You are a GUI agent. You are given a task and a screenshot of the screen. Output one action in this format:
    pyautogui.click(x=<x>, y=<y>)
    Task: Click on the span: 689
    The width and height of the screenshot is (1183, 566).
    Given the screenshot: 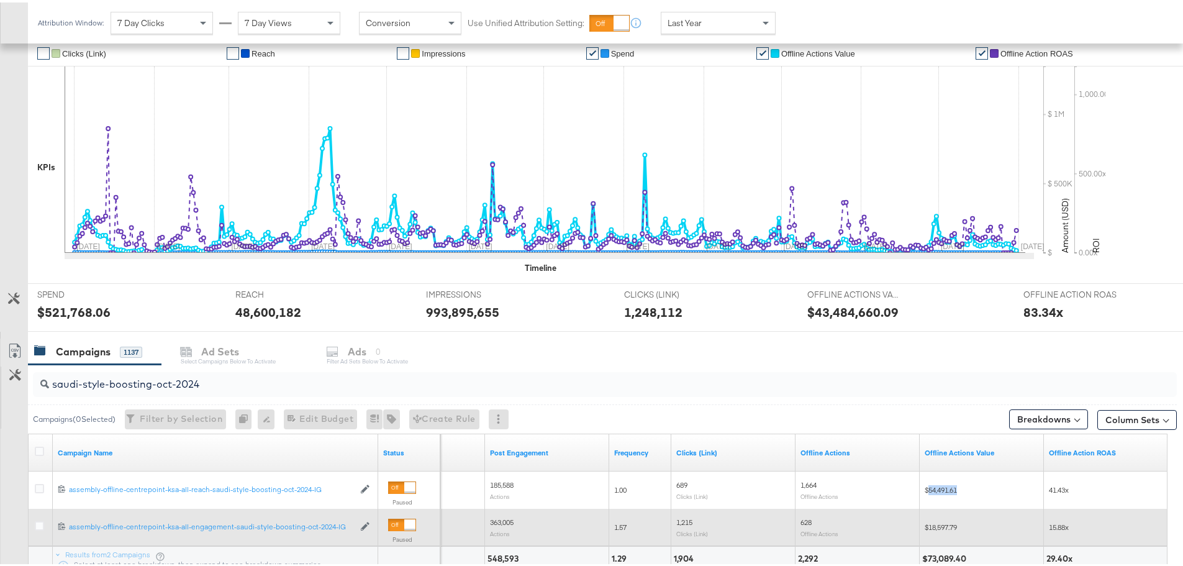 What is the action you would take?
    pyautogui.click(x=682, y=482)
    